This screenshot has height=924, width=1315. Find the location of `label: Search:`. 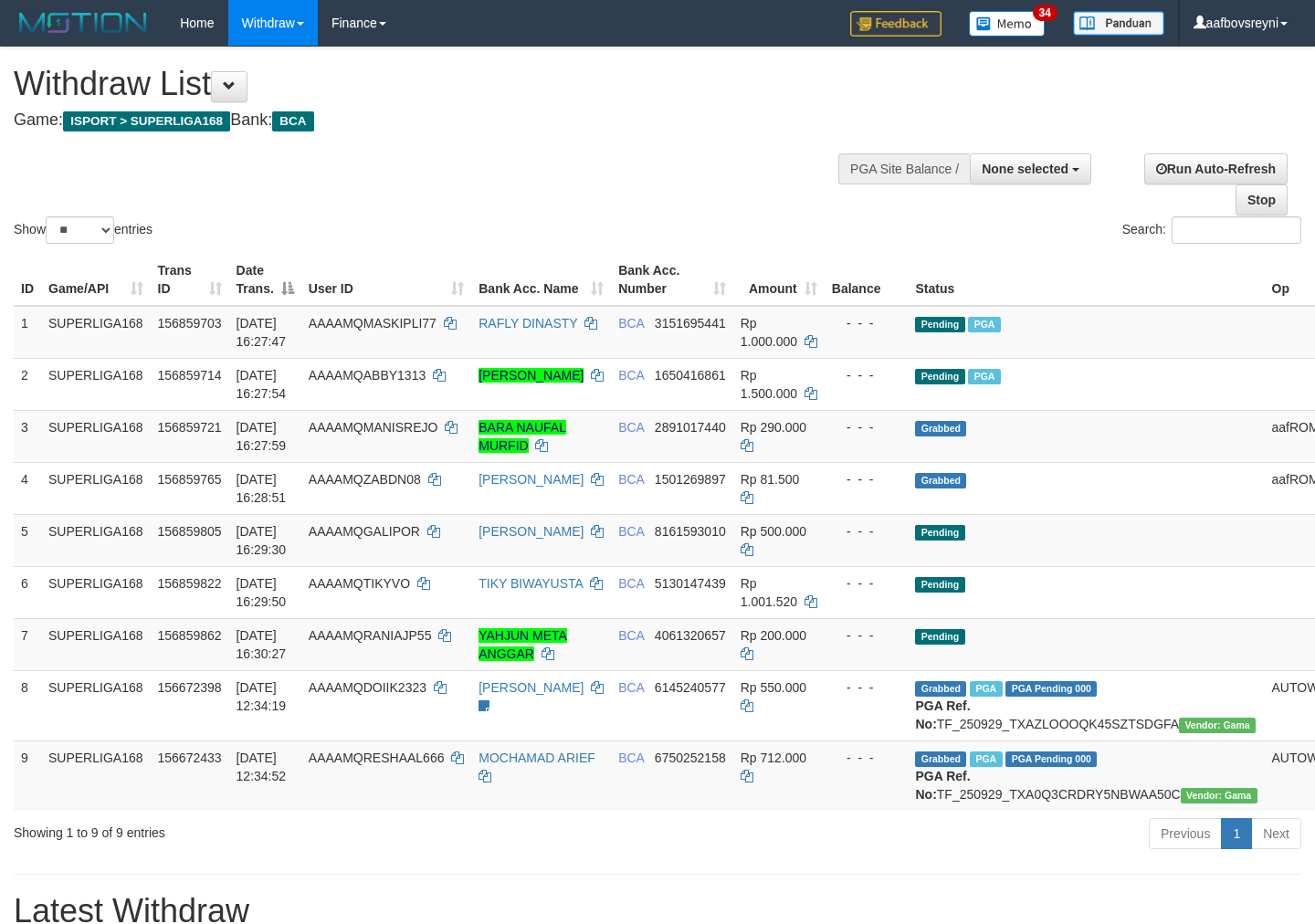

label: Search: is located at coordinates (1212, 230).